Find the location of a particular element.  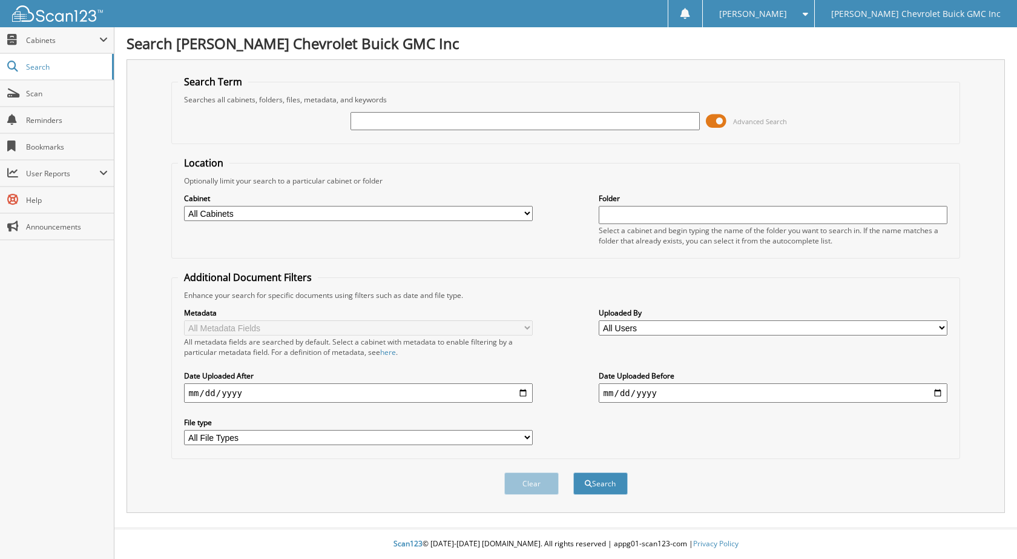

div: Optionally limit your search to a particular cabinet or folder is located at coordinates (566, 180).